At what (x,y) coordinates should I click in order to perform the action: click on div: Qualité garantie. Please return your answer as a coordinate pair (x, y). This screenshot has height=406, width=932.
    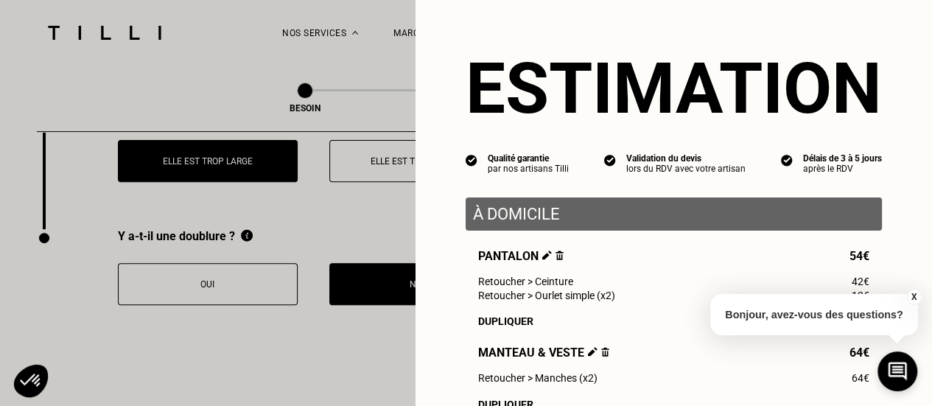
    Looking at the image, I should click on (528, 158).